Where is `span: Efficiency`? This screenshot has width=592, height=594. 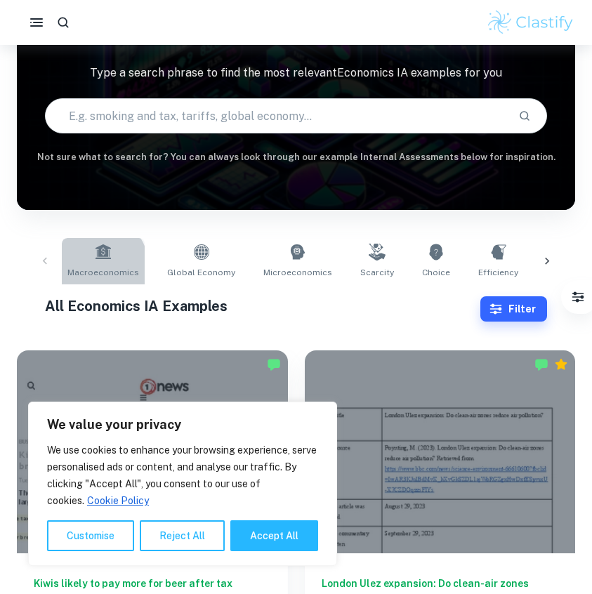
span: Efficiency is located at coordinates (498, 272).